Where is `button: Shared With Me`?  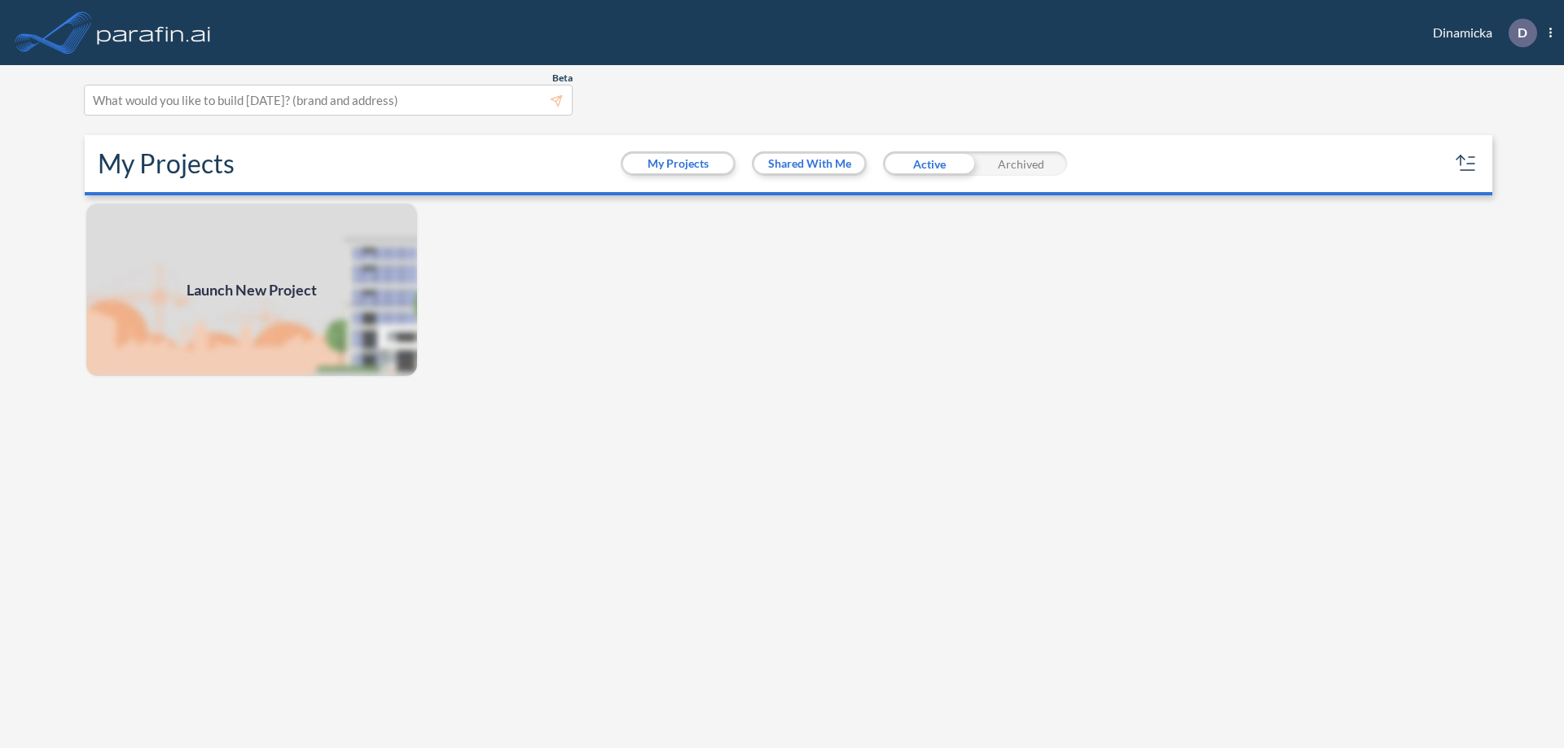
button: Shared With Me is located at coordinates (809, 164).